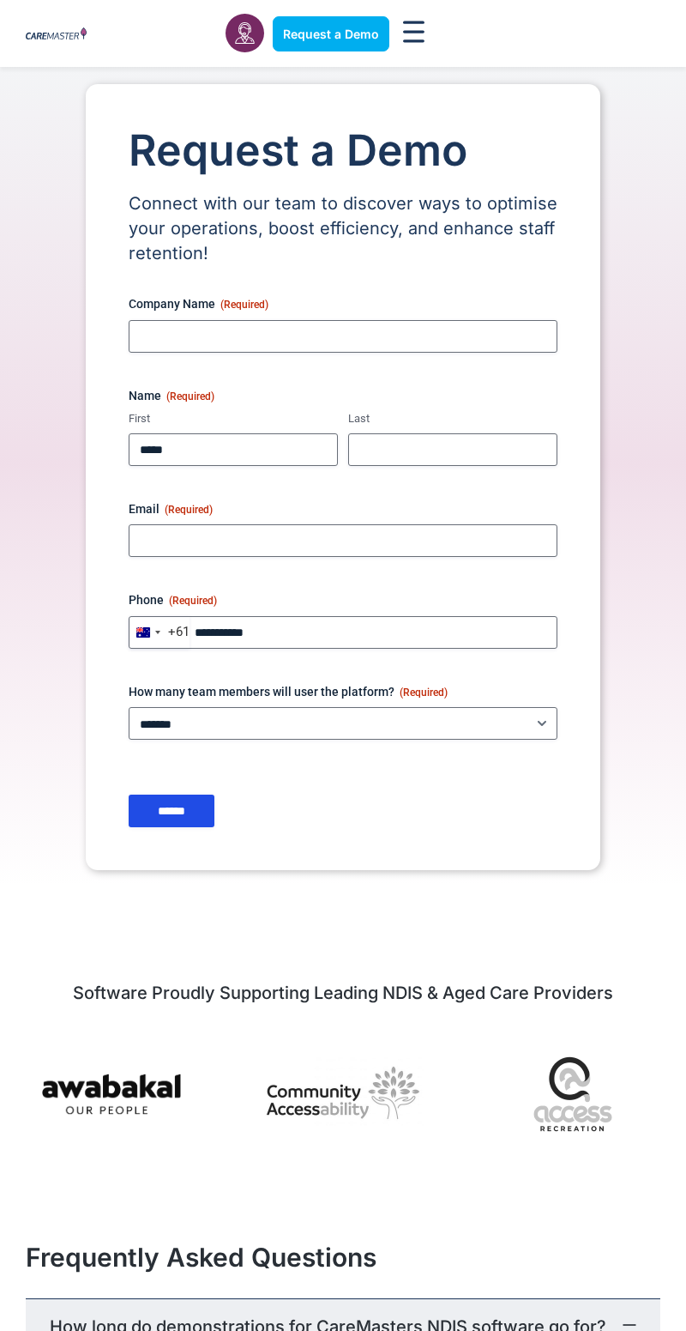 The height and width of the screenshot is (1331, 686). I want to click on label: How many team members will user the platform?, so click(343, 691).